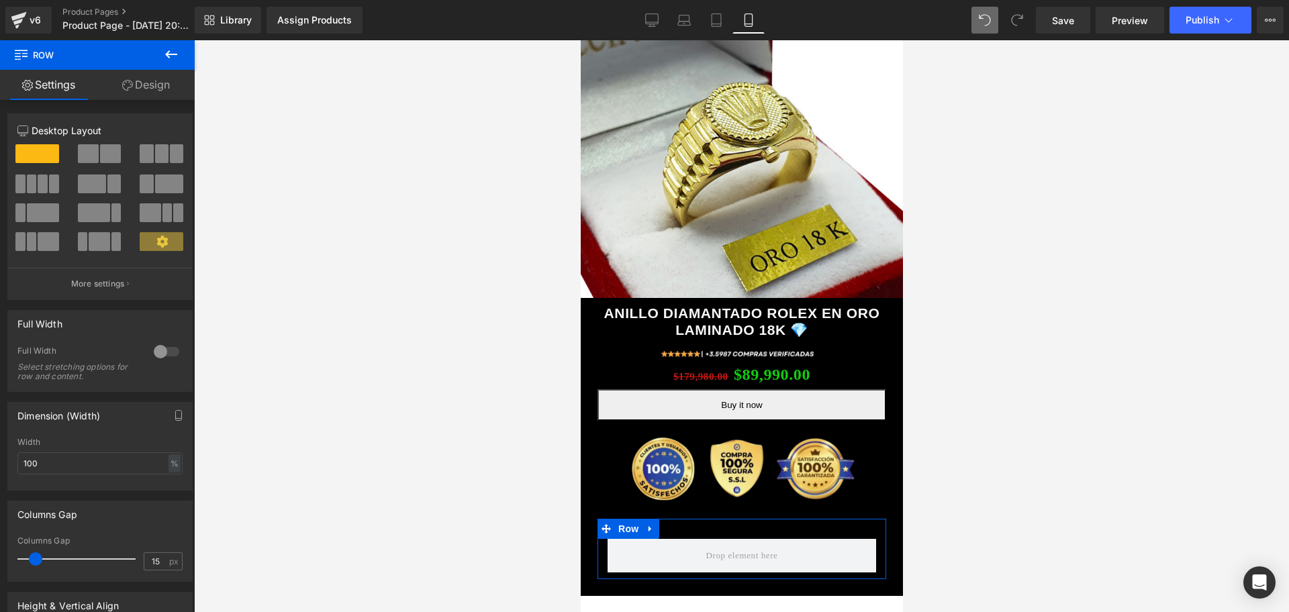 Image resolution: width=1289 pixels, height=612 pixels. What do you see at coordinates (100, 283) in the screenshot?
I see `button: More settings` at bounding box center [100, 283].